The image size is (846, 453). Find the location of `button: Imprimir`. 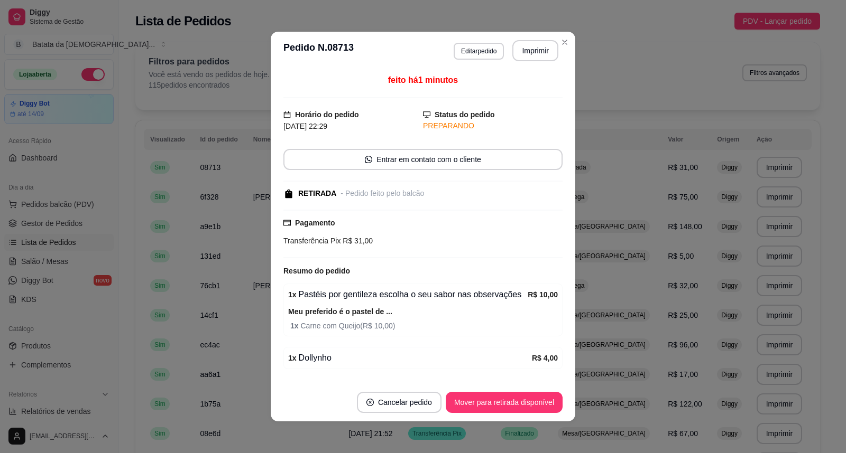

button: Imprimir is located at coordinates (535, 51).